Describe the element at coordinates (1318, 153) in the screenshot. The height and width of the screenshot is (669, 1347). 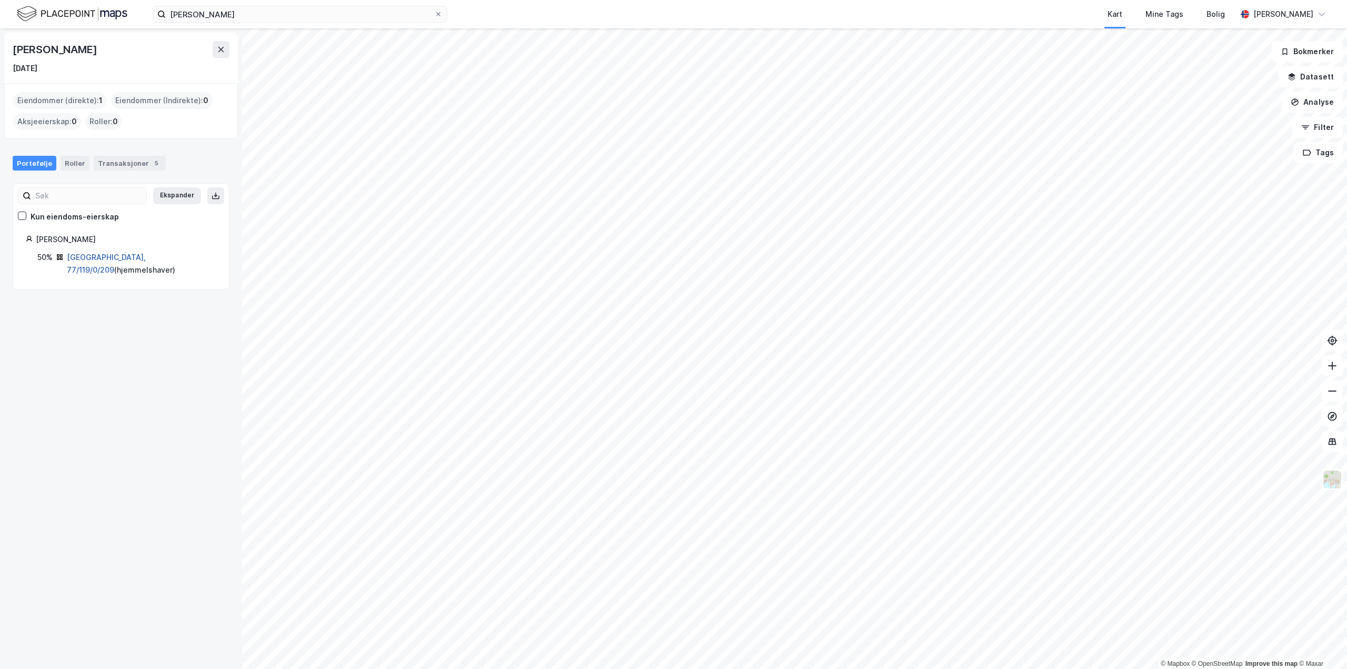
I see `button: Tags` at that location.